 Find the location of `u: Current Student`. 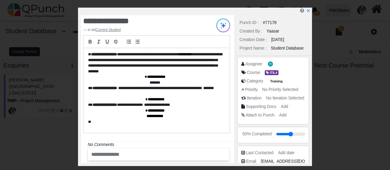

u: Current Student is located at coordinates (108, 30).